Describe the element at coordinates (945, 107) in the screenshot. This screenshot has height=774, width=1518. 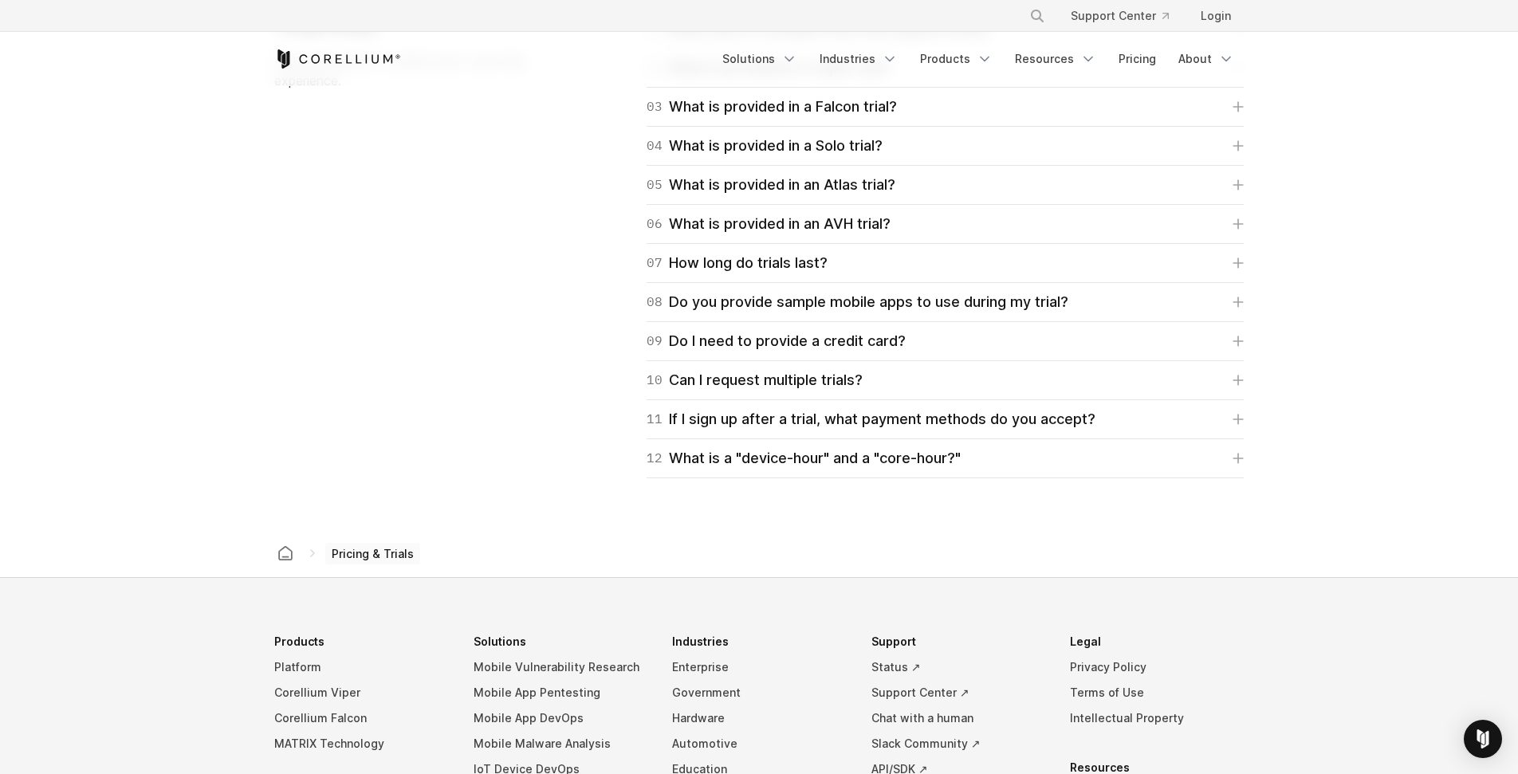
I see `a: 03What is provided in a Falcon trial?` at that location.